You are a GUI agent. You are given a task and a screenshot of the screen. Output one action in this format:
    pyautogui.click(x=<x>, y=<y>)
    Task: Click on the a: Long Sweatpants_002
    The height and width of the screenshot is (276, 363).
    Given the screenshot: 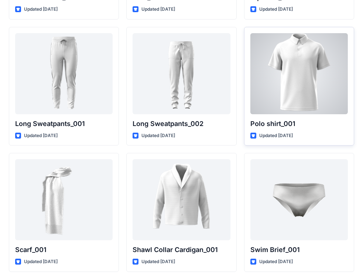 What is the action you would take?
    pyautogui.click(x=181, y=74)
    